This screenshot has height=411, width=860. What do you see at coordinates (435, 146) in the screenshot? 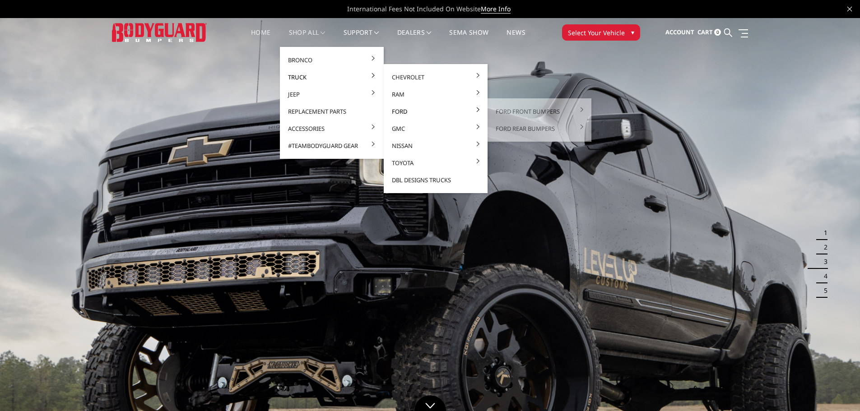
I see `a: Nissan` at bounding box center [435, 146].